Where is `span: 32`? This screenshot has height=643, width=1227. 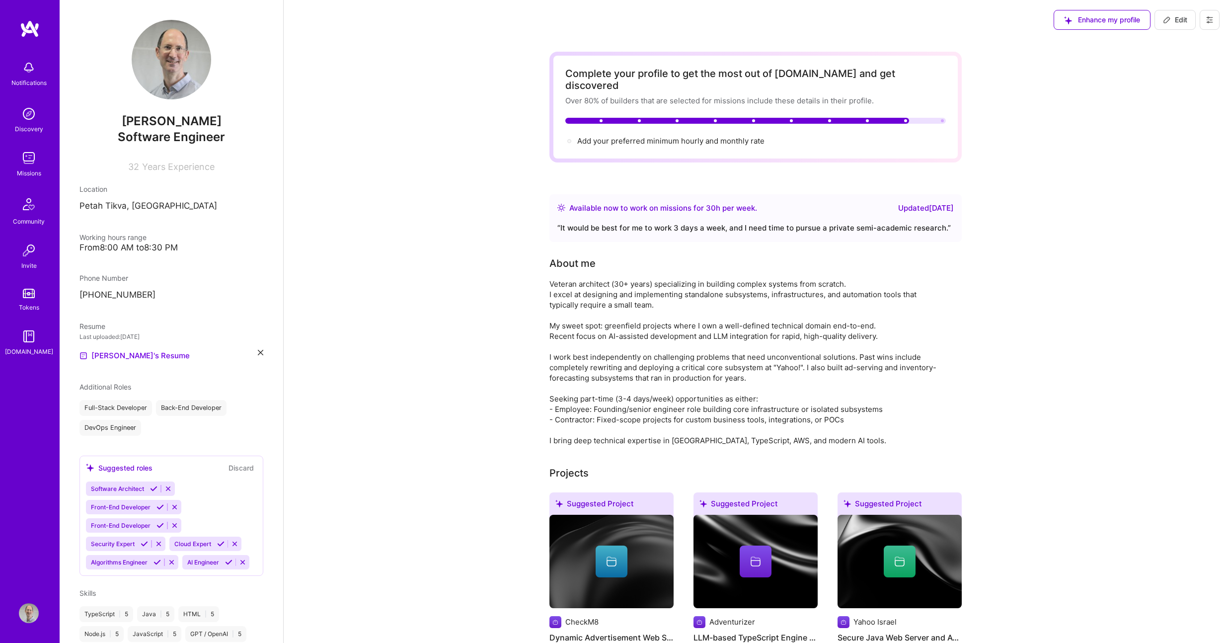
span: 32 is located at coordinates (134, 166).